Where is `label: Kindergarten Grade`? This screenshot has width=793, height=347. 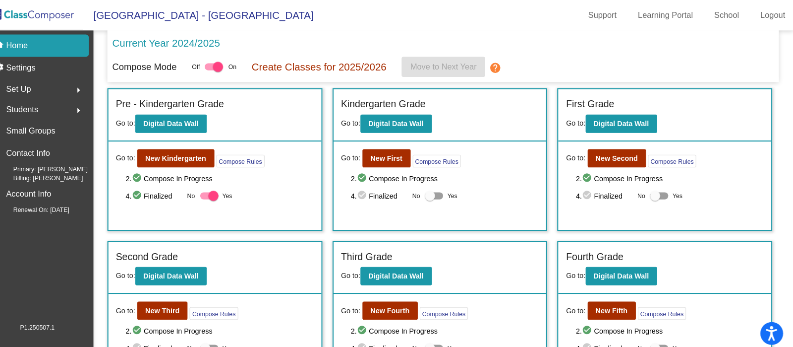 label: Kindergarten Grade is located at coordinates (393, 102).